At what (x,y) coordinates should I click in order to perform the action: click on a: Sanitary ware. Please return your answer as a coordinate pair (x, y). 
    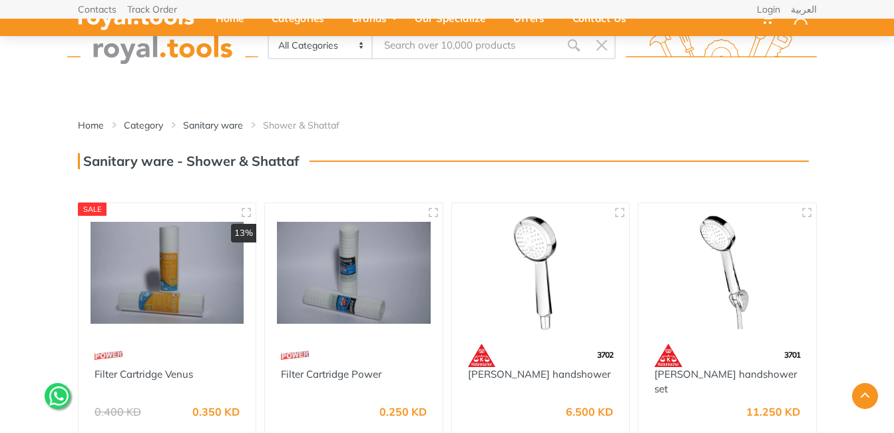
    Looking at the image, I should click on (213, 125).